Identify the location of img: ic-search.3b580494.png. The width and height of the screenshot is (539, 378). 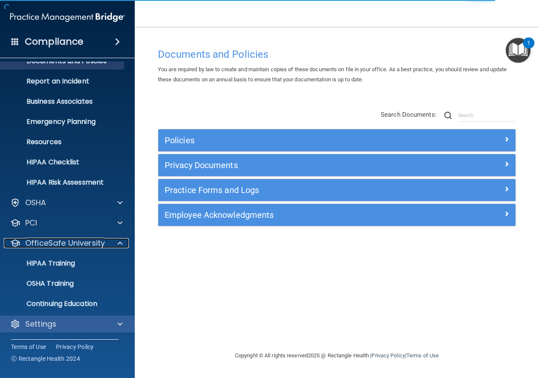
(448, 115).